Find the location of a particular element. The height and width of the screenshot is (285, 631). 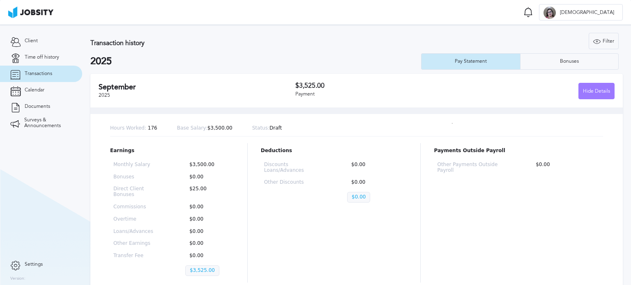

span: Surveys & Announcements is located at coordinates (48, 123).